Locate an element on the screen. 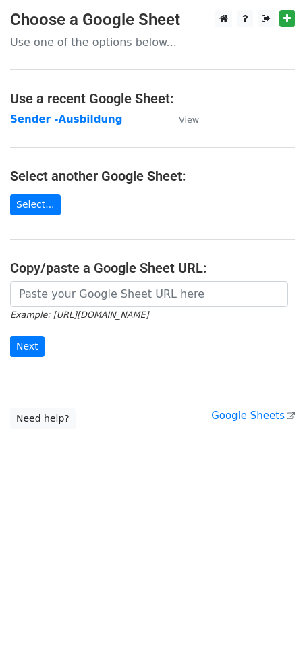 This screenshot has height=670, width=305. strong: Sender -Ausbildung is located at coordinates (66, 119).